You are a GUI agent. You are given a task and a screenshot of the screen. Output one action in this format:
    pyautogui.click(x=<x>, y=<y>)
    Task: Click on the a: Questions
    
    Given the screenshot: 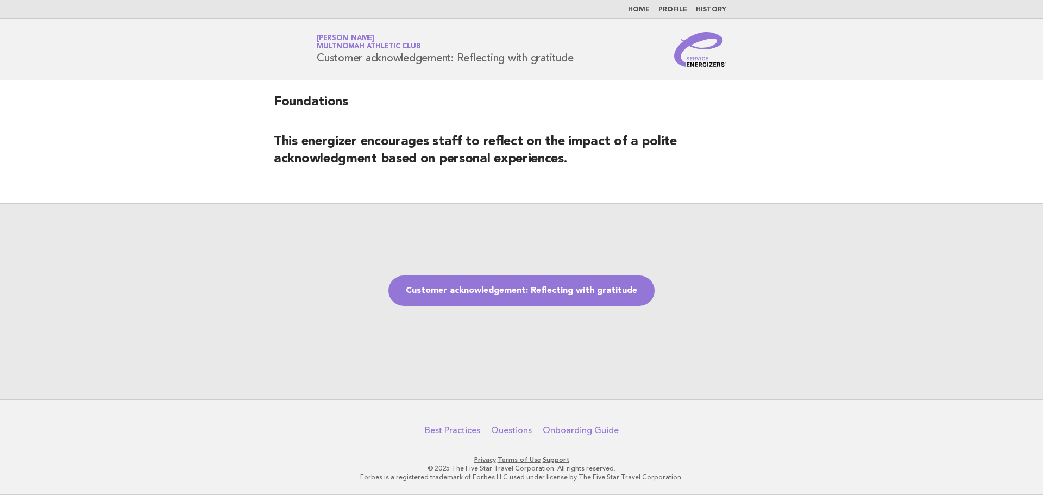 What is the action you would take?
    pyautogui.click(x=511, y=430)
    